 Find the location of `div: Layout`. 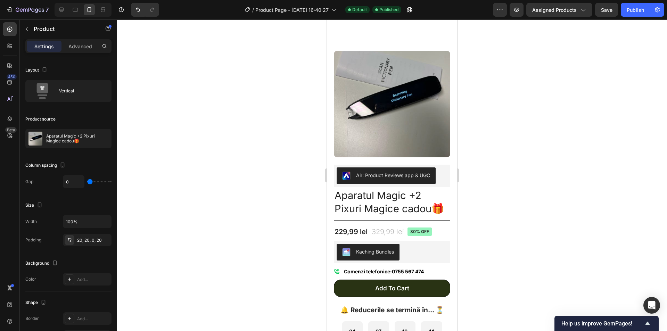

div: Layout is located at coordinates (37, 70).